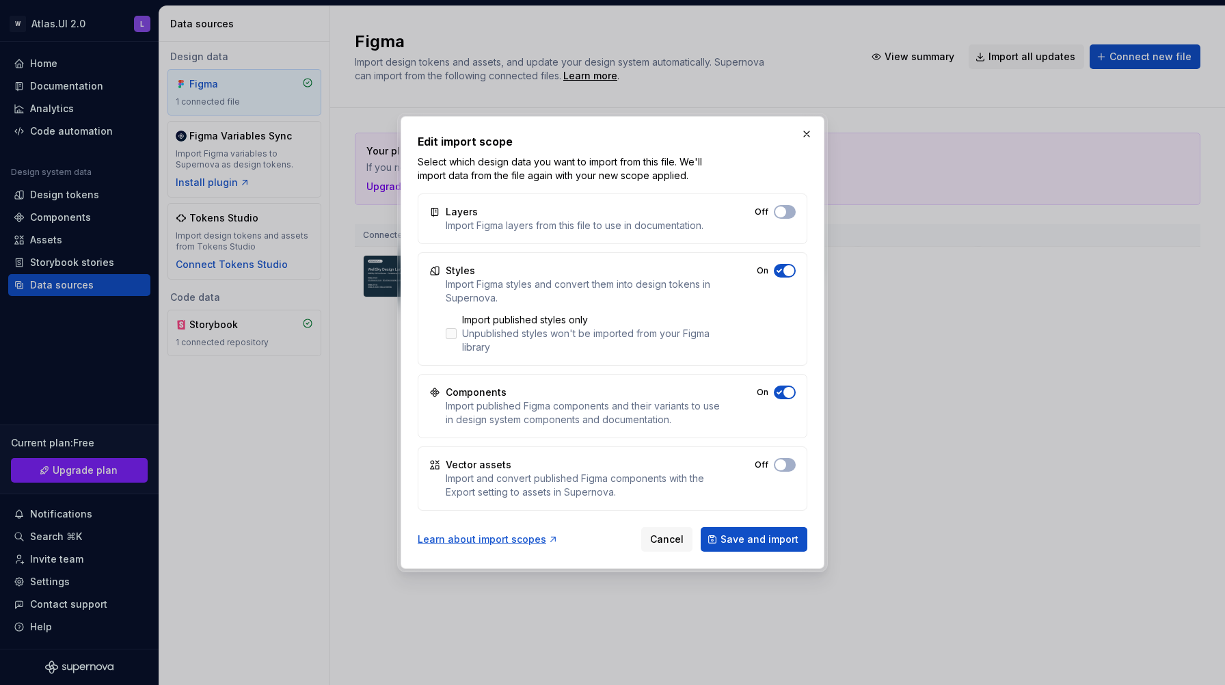  I want to click on span: Cancel, so click(666, 539).